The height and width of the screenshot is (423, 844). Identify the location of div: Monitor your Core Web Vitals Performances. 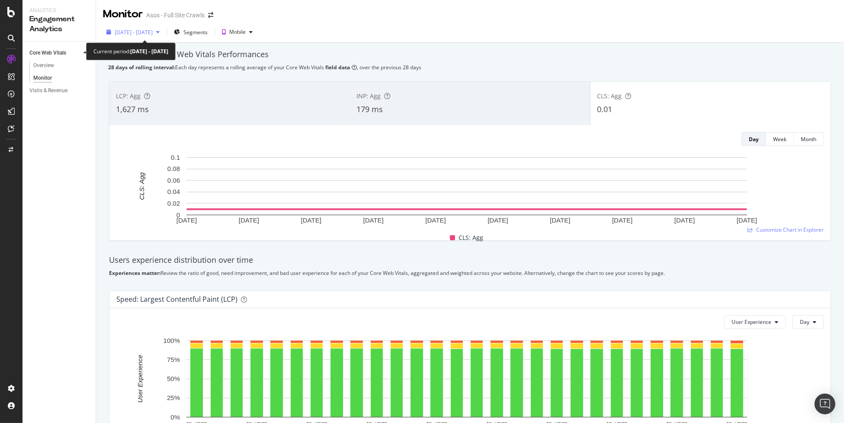
(470, 54).